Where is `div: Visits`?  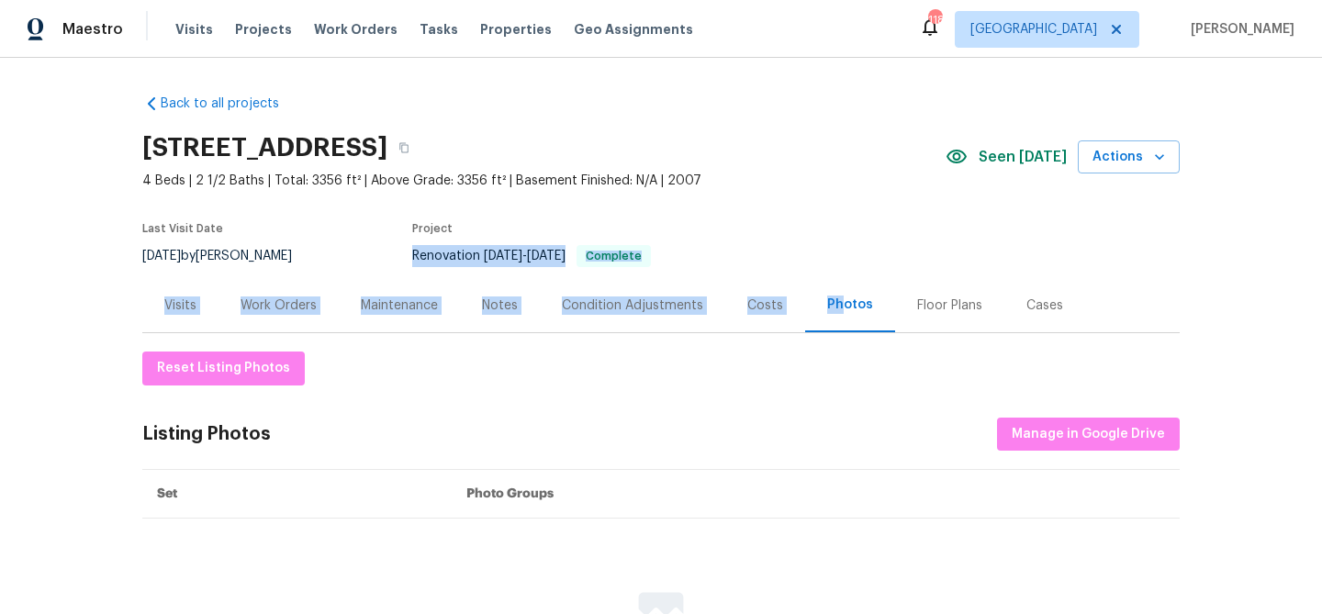 div: Visits is located at coordinates (180, 306).